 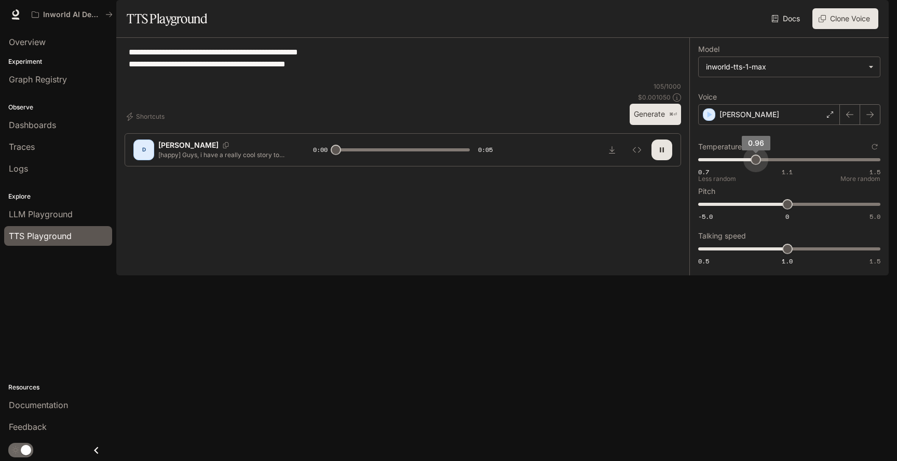 What do you see at coordinates (167, 19) in the screenshot?
I see `h1: TTS Playground` at bounding box center [167, 19].